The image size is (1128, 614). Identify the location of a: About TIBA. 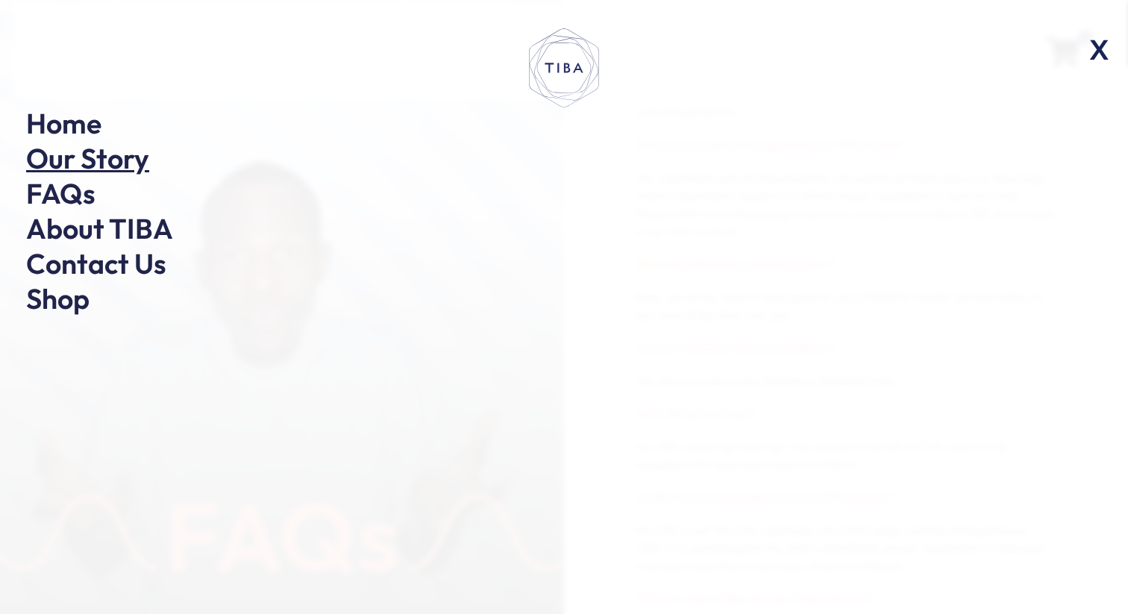
(99, 228).